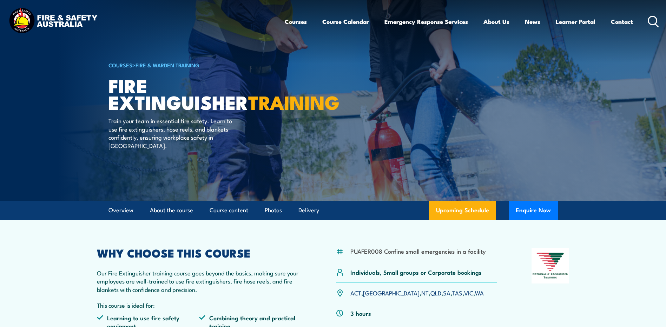 This screenshot has height=327, width=666. What do you see at coordinates (171, 210) in the screenshot?
I see `a: About the course` at bounding box center [171, 210].